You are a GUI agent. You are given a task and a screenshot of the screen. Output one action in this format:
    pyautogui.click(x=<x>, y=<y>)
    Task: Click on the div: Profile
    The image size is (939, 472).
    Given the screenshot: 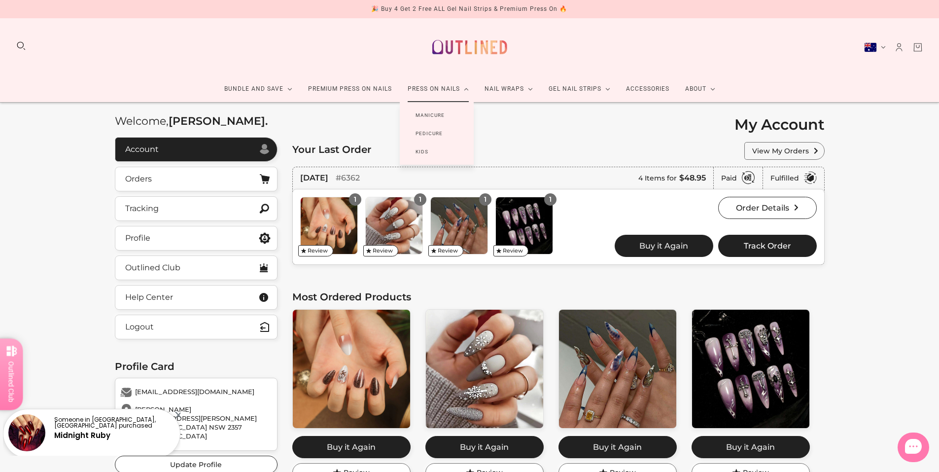 What is the action you would take?
    pyautogui.click(x=138, y=238)
    